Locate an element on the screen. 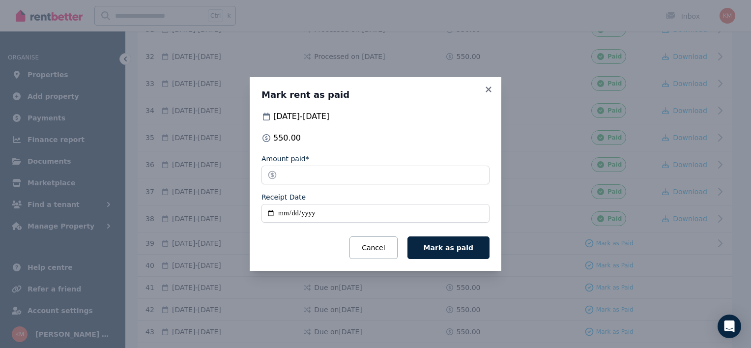 The height and width of the screenshot is (348, 751). h3: Mark rent as paid is located at coordinates (376, 95).